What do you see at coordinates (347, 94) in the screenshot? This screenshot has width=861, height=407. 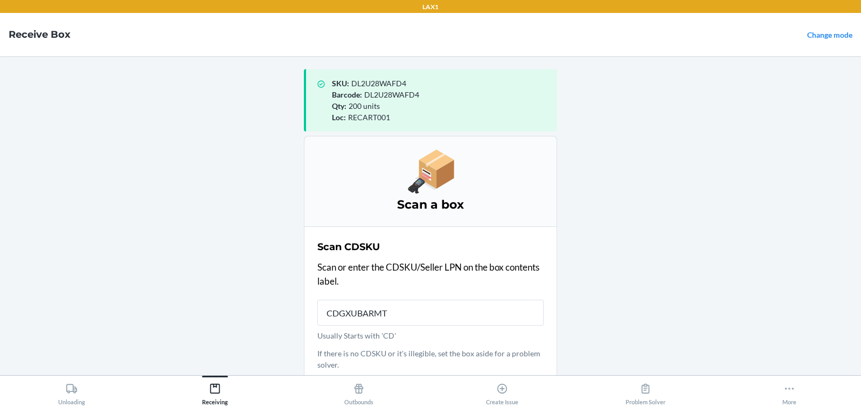 I see `span: Barcode :` at bounding box center [347, 94].